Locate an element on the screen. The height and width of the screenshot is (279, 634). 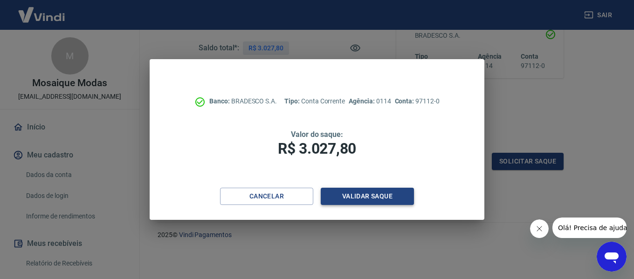
span: Agência: is located at coordinates (362, 101).